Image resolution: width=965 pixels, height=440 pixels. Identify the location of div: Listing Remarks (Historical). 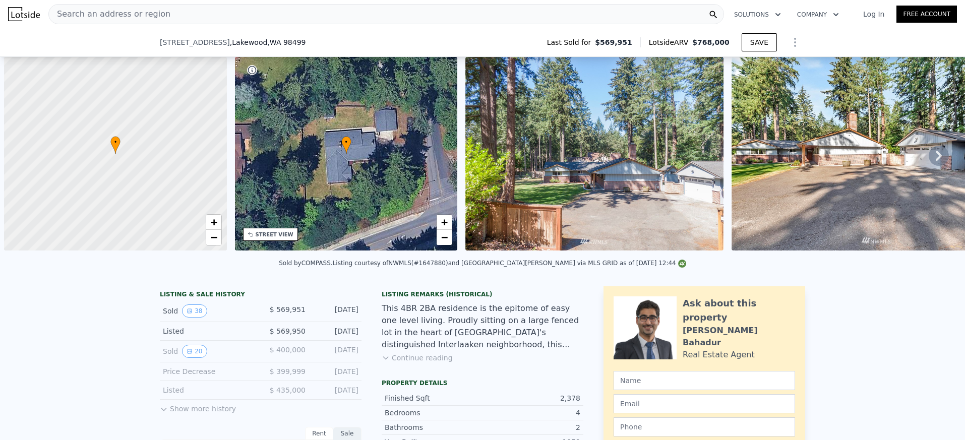
(483, 295).